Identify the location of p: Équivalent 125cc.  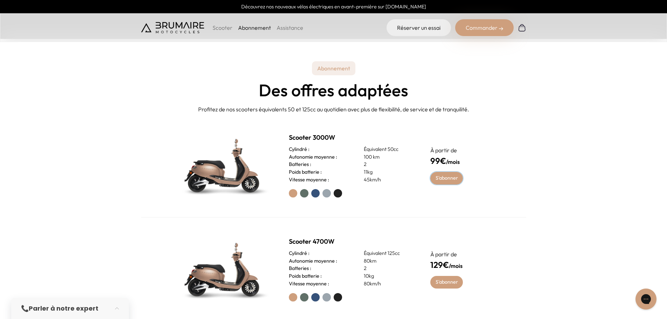
(388, 253).